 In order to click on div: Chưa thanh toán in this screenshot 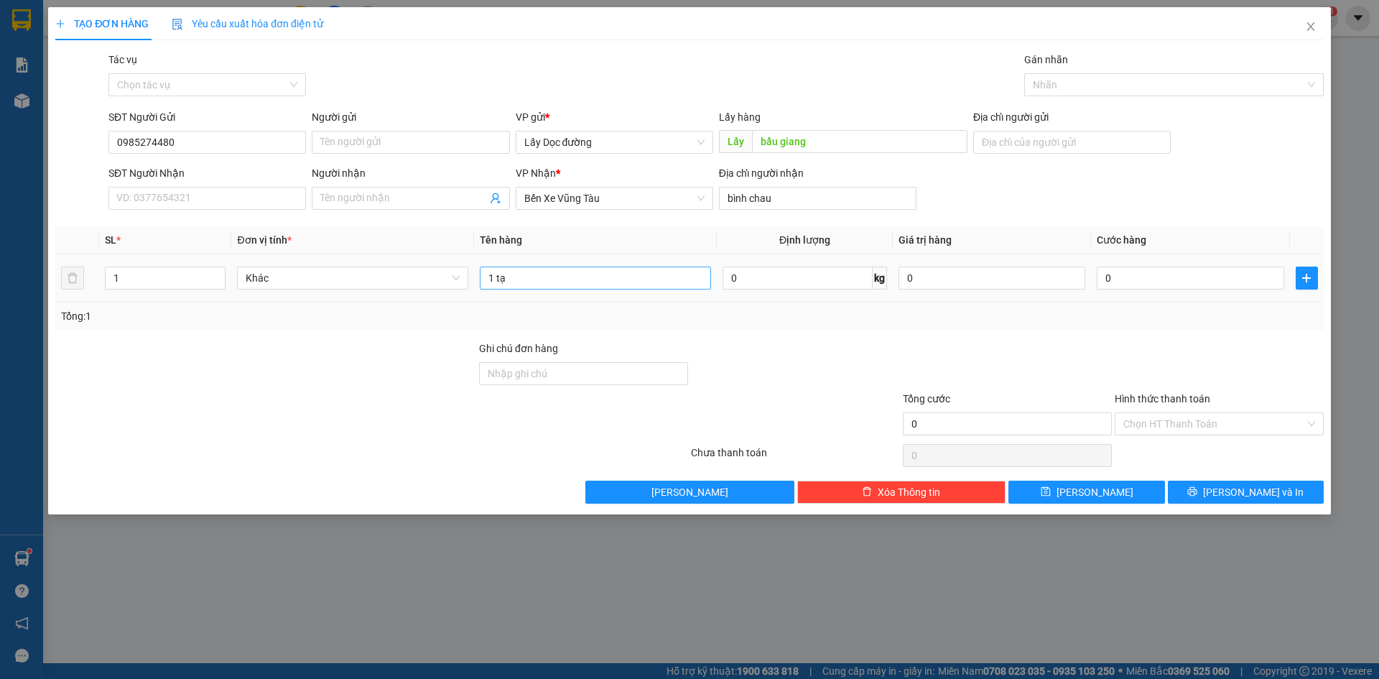, I will do `click(795, 457)`.